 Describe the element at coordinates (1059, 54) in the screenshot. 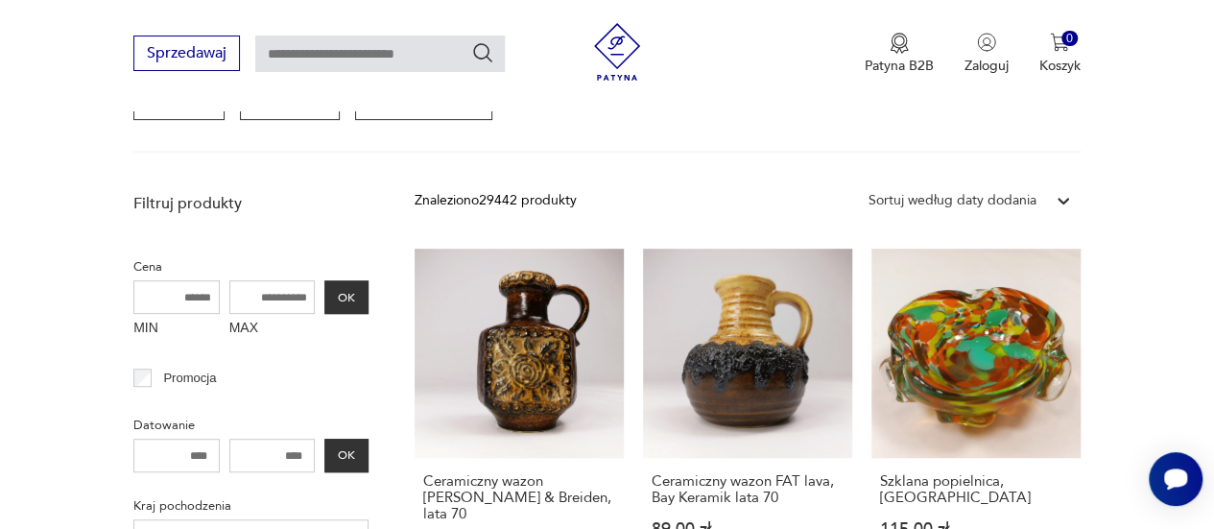

I see `button: 0Koszyk` at that location.